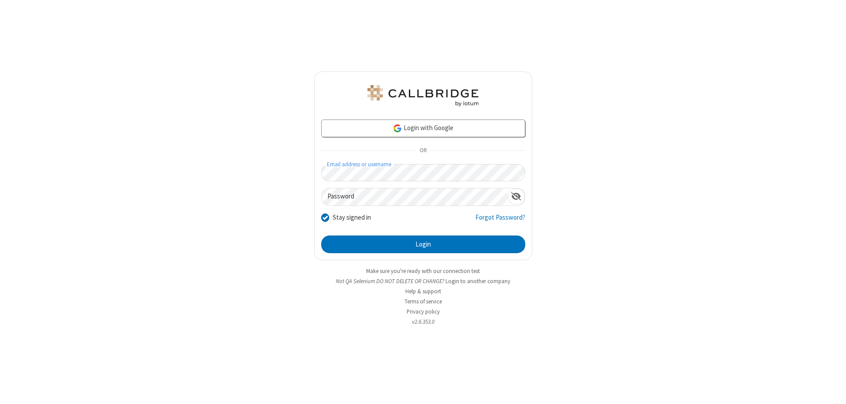 The width and height of the screenshot is (846, 404). I want to click on a: Make sure you're ready with our connection test, so click(423, 270).